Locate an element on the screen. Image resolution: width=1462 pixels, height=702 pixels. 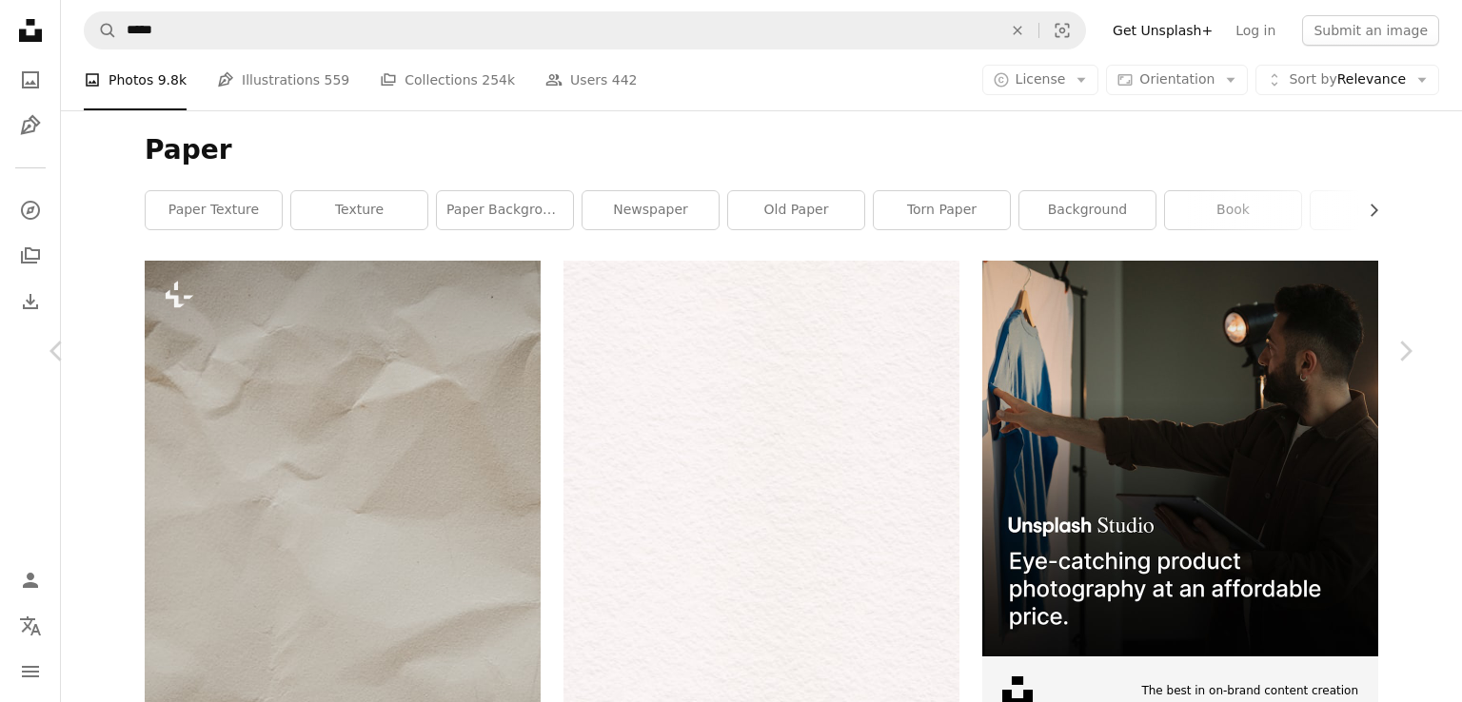
a: Explore is located at coordinates (30, 210).